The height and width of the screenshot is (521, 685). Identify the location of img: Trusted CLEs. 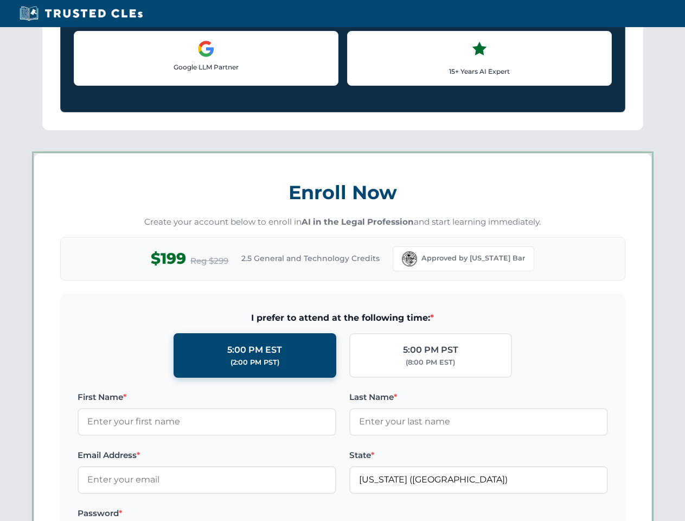
(81, 14).